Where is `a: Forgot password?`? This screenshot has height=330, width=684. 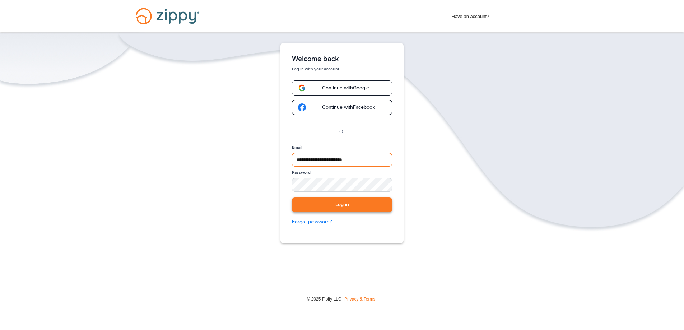 a: Forgot password? is located at coordinates (342, 222).